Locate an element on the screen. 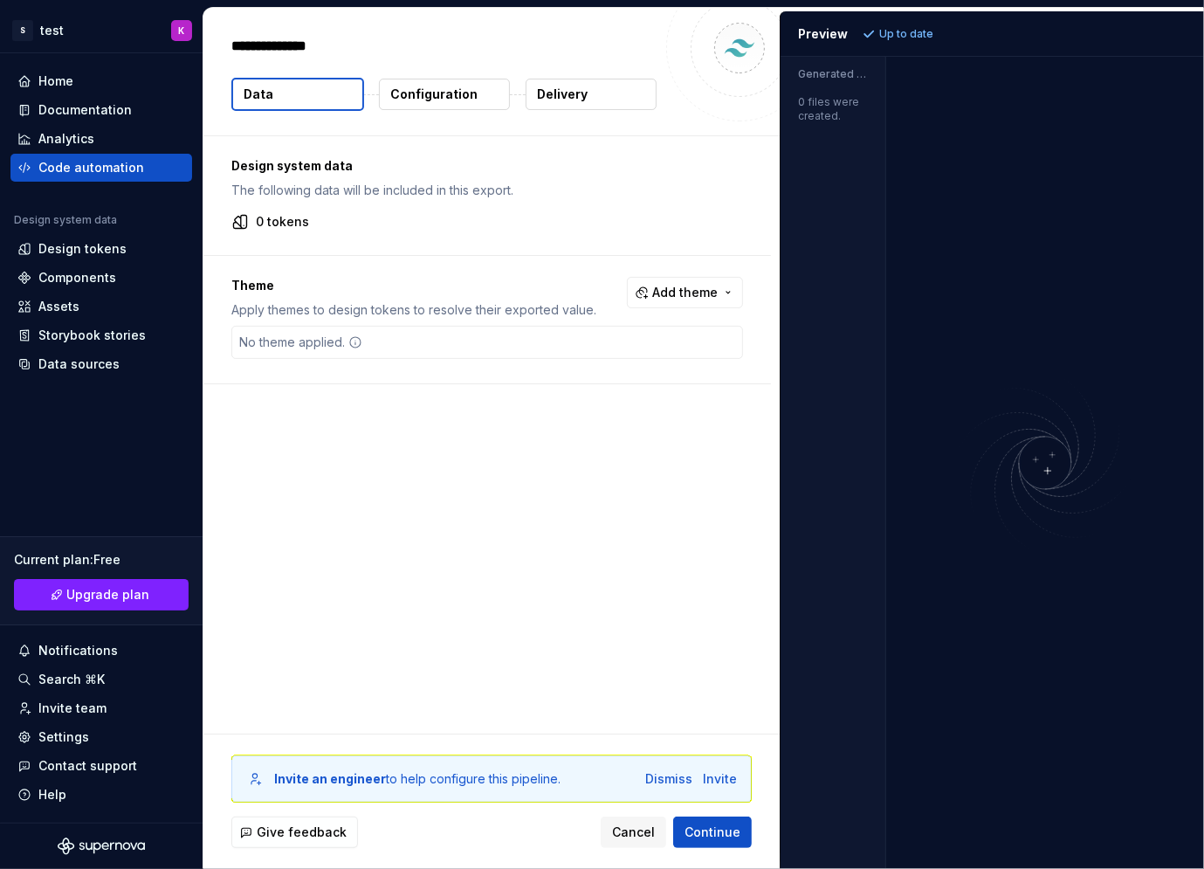 The width and height of the screenshot is (1204, 869). button: StestK is located at coordinates (101, 30).